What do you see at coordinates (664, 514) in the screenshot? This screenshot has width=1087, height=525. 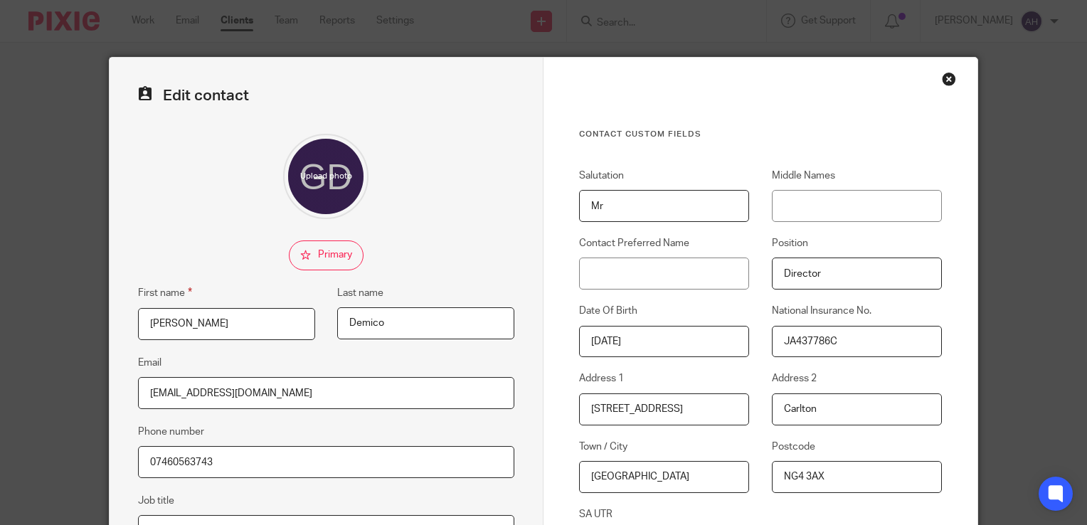 I see `label: SA UTR` at bounding box center [664, 514].